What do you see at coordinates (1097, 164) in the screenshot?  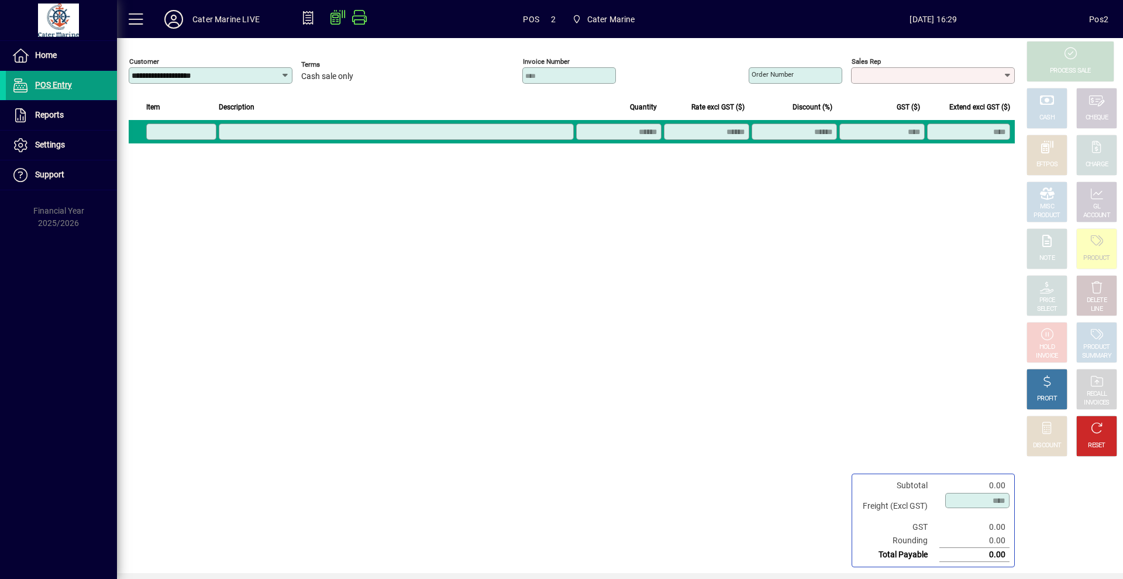 I see `div: CHARGE` at bounding box center [1097, 164].